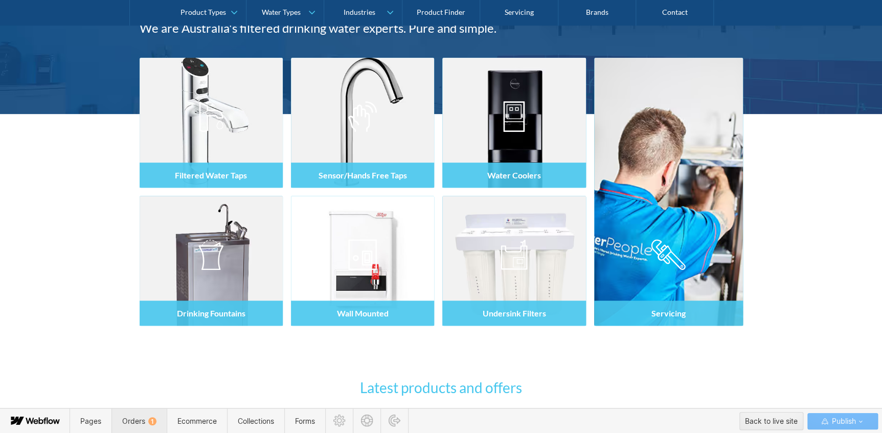  What do you see at coordinates (771, 421) in the screenshot?
I see `div: Back to live site` at bounding box center [771, 421].